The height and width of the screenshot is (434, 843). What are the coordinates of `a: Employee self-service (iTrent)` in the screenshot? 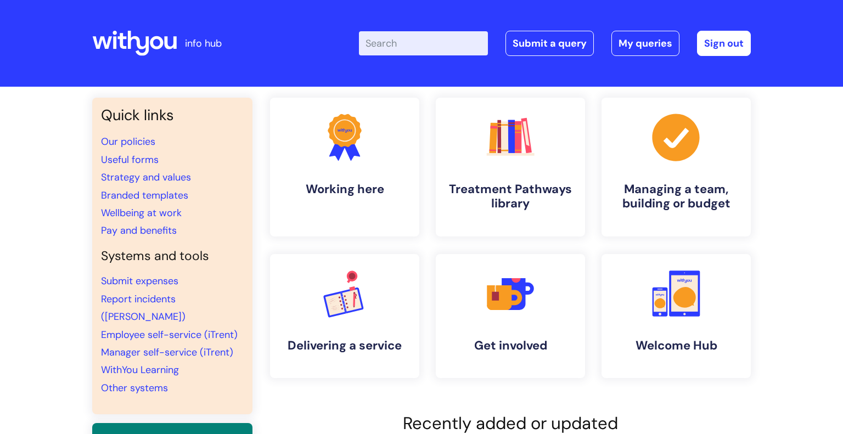 It's located at (169, 335).